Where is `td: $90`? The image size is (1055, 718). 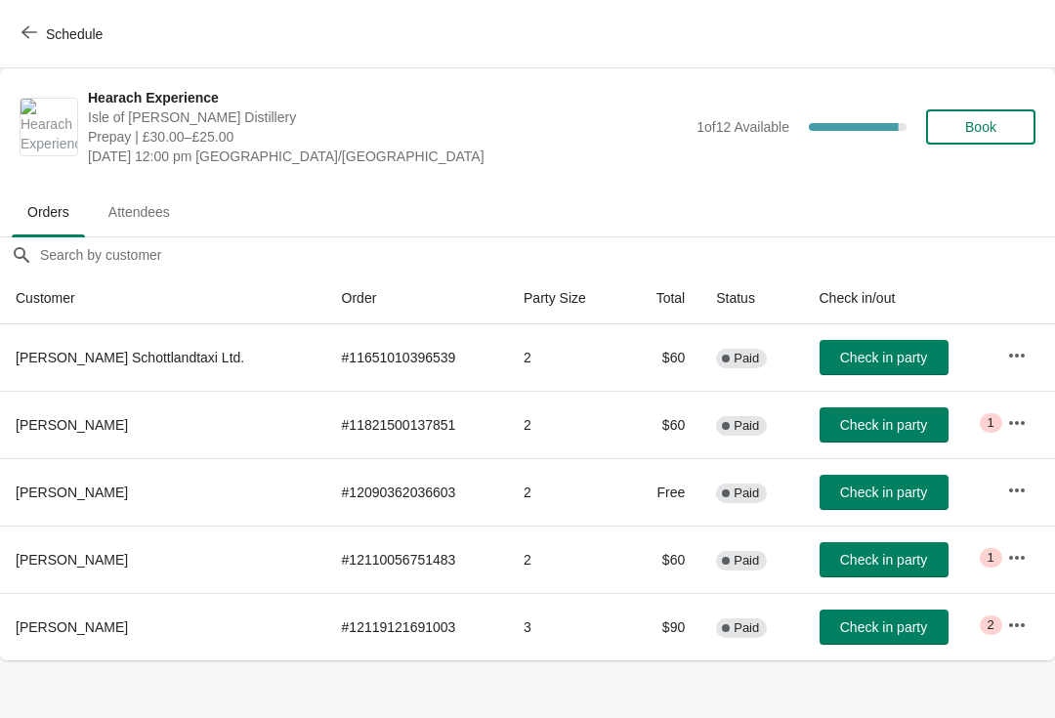
td: $90 is located at coordinates (662, 626).